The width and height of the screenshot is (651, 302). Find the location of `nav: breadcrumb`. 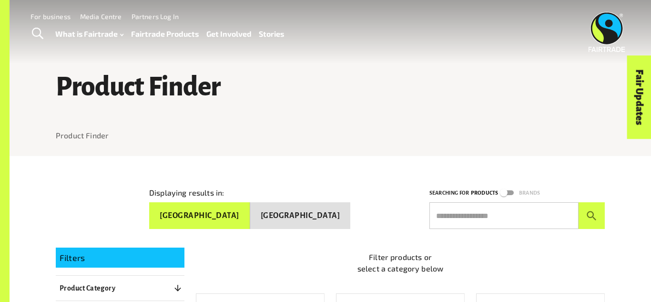

nav: breadcrumb is located at coordinates (330, 135).